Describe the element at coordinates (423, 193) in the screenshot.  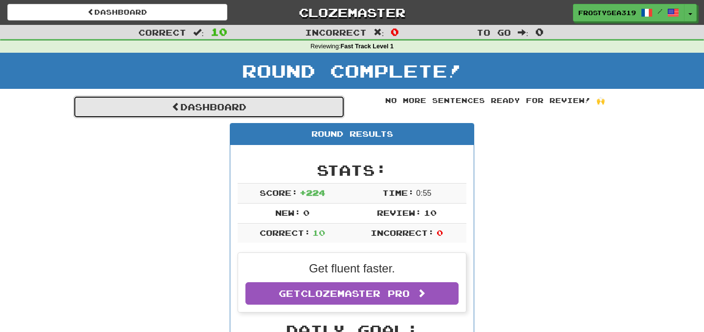
I see `span: 0 : 55` at that location.